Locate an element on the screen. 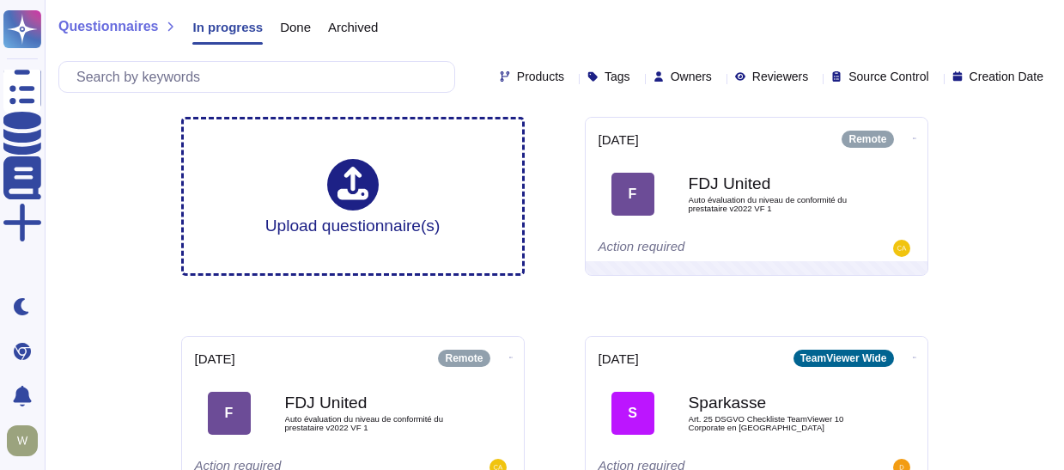 This screenshot has height=470, width=1064. button: user is located at coordinates (27, 441).